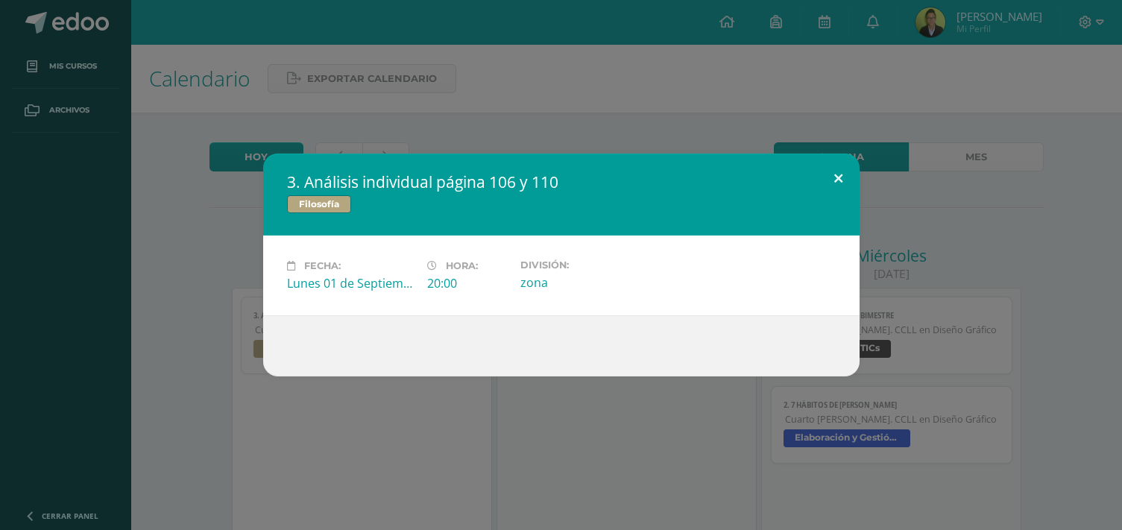 Image resolution: width=1122 pixels, height=530 pixels. Describe the element at coordinates (322, 266) in the screenshot. I see `span: Fecha:` at that location.